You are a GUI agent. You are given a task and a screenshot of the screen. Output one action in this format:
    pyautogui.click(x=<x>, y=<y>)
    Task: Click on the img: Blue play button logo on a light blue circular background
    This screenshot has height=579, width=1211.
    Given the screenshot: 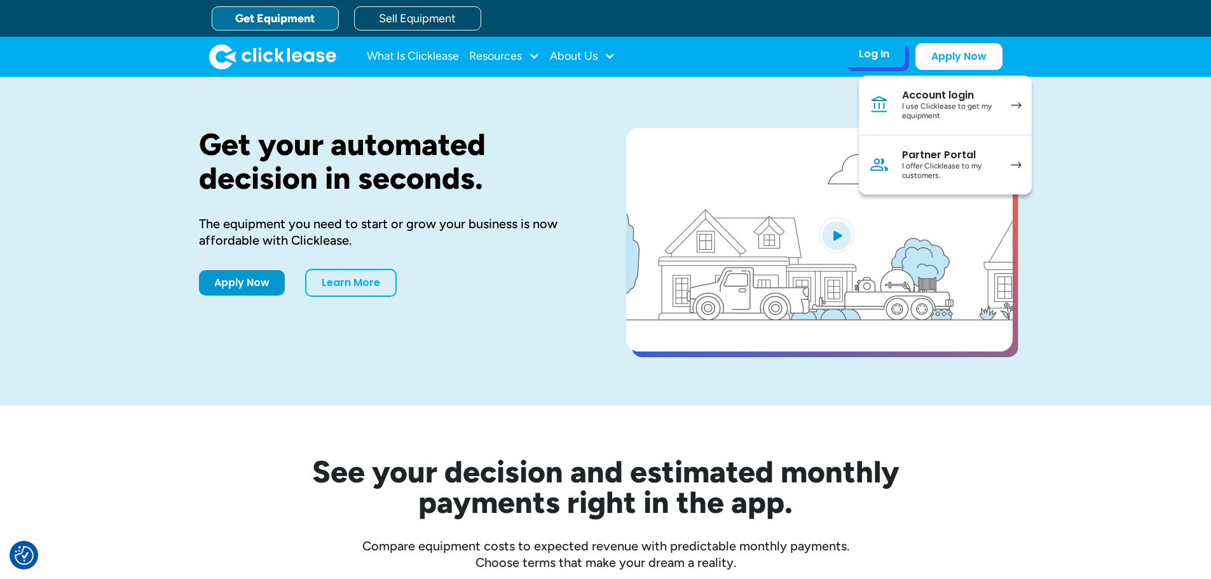 What is the action you would take?
    pyautogui.click(x=837, y=235)
    